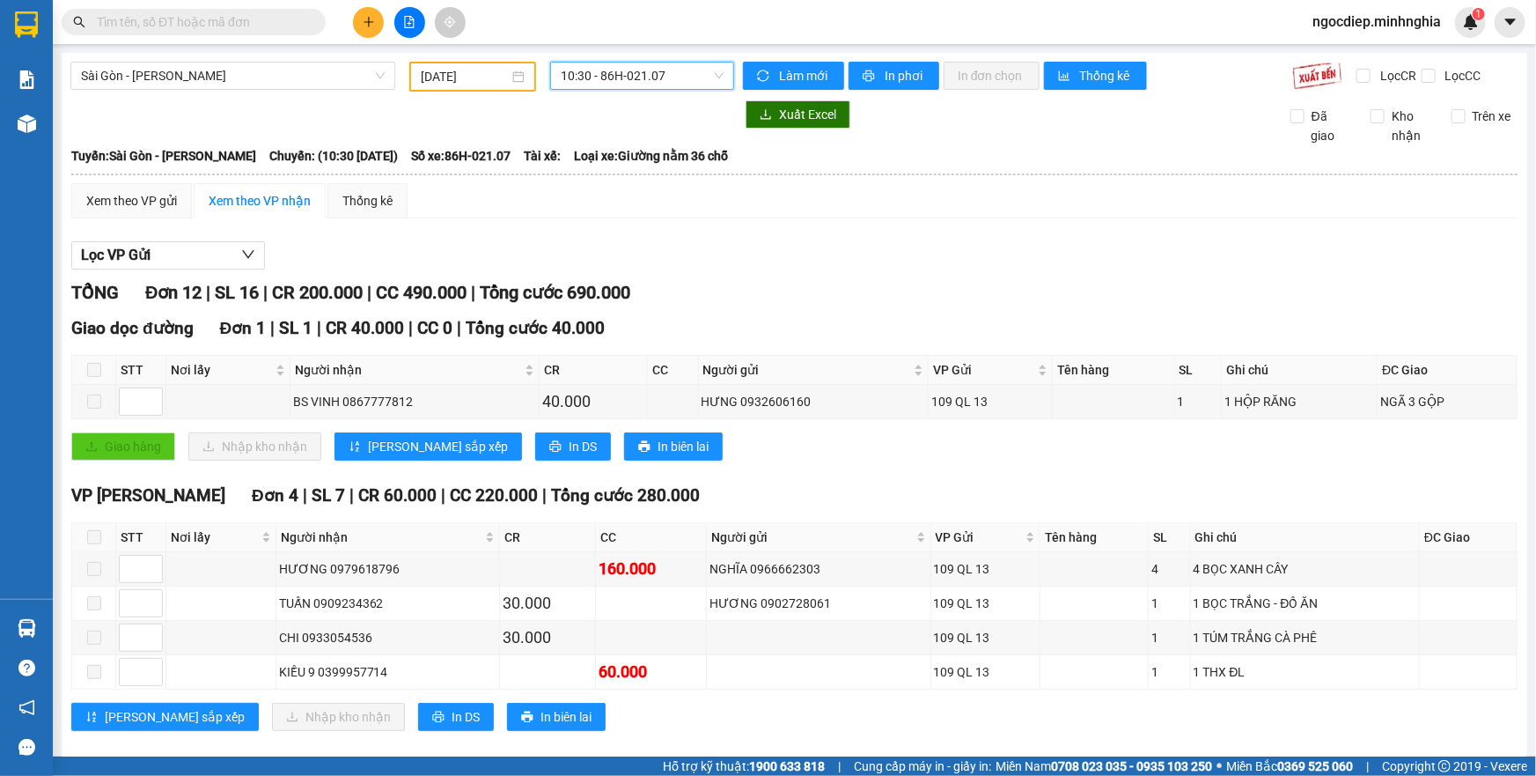 The image size is (1536, 776). What do you see at coordinates (807, 114) in the screenshot?
I see `span: Xuất Excel` at bounding box center [807, 114].